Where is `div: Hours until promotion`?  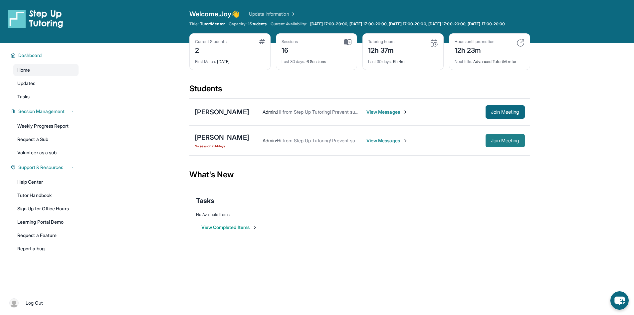 div: Hours until promotion is located at coordinates (475, 42).